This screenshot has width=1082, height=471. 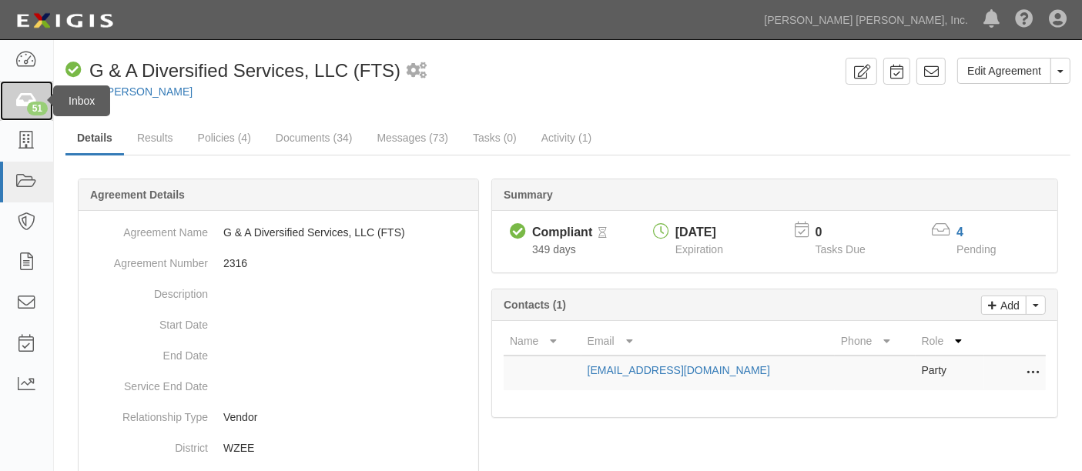 What do you see at coordinates (278, 263) in the screenshot?
I see `dd: 2316` at bounding box center [278, 263].